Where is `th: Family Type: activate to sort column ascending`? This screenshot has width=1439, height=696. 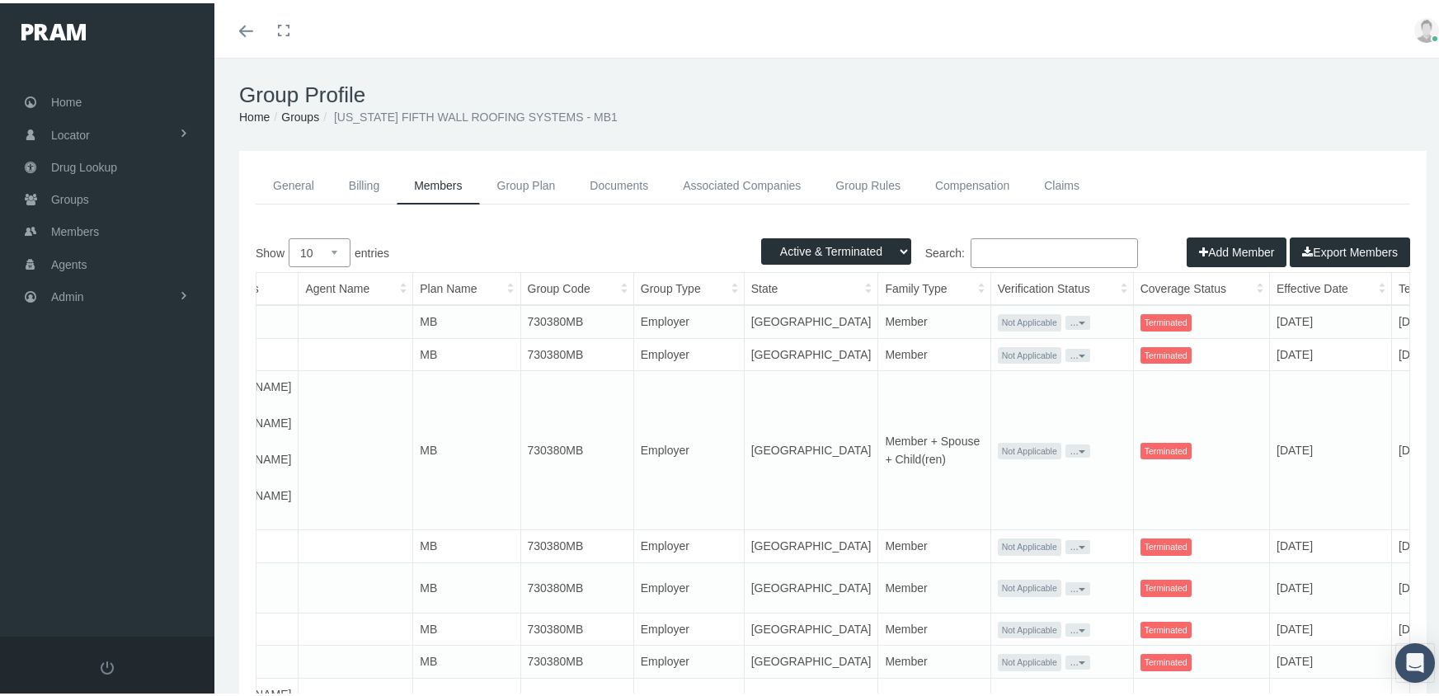
th: Family Type: activate to sort column ascending is located at coordinates (935, 285).